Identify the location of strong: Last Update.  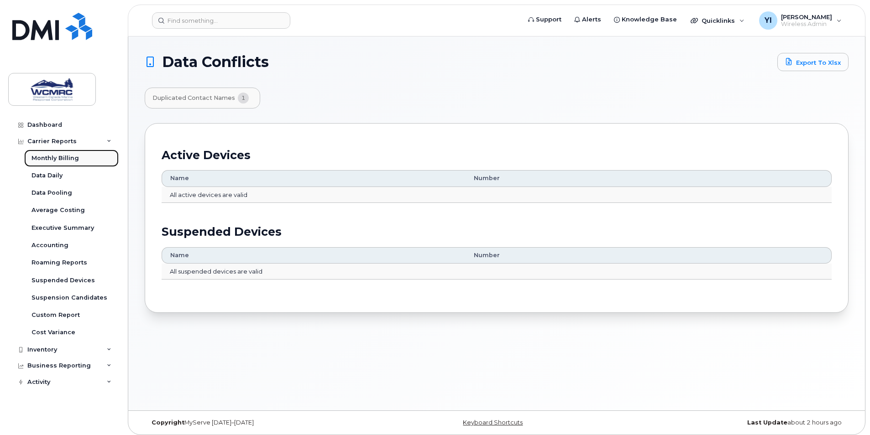
(767, 423).